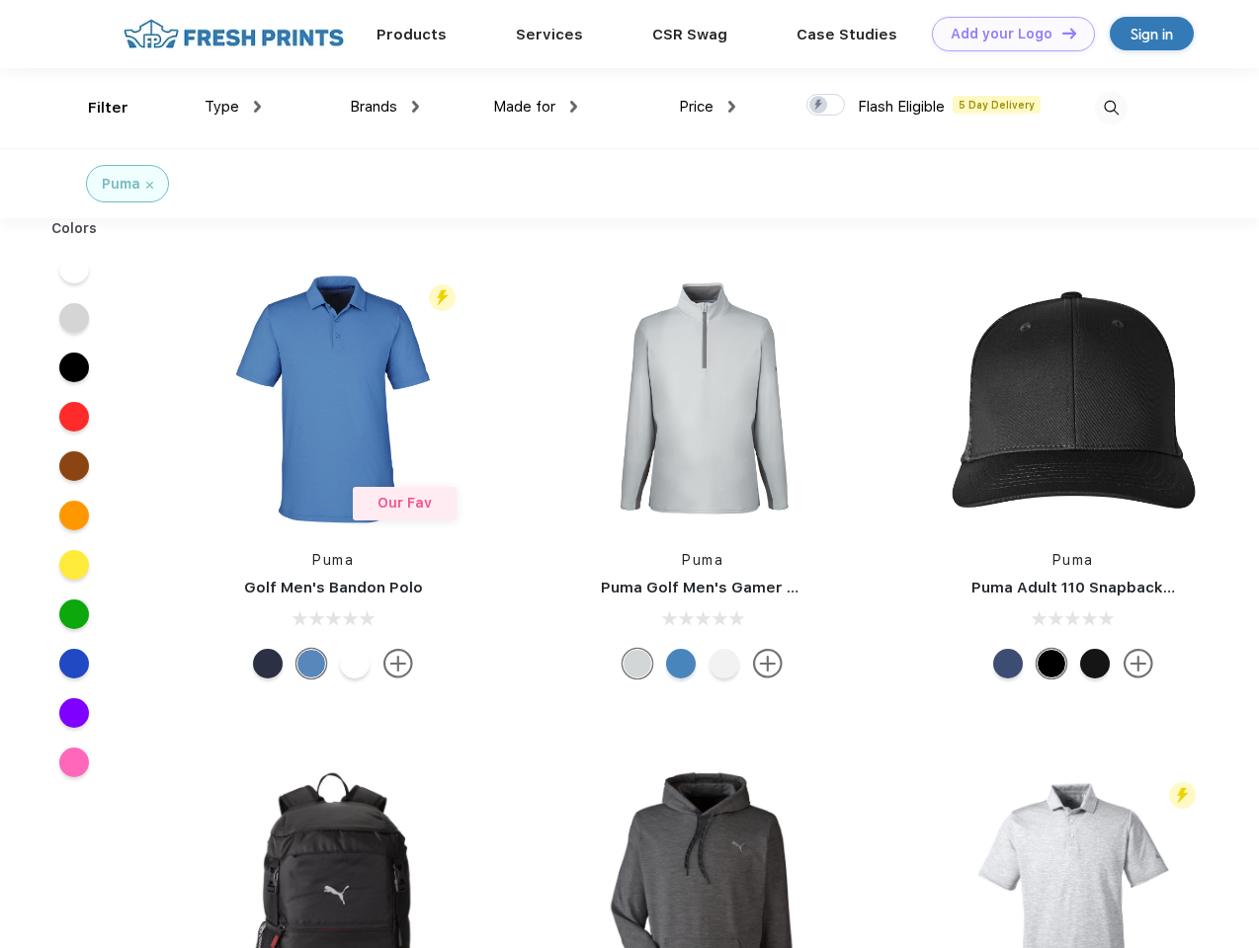 The height and width of the screenshot is (948, 1259). I want to click on a: Puma Golf Men's Gamer Golf Quarter-Zip, so click(757, 588).